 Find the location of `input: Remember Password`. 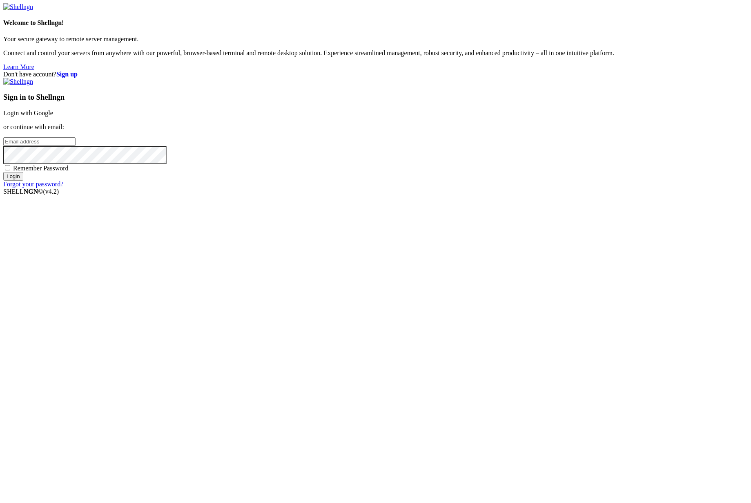

input: Remember Password is located at coordinates (7, 167).